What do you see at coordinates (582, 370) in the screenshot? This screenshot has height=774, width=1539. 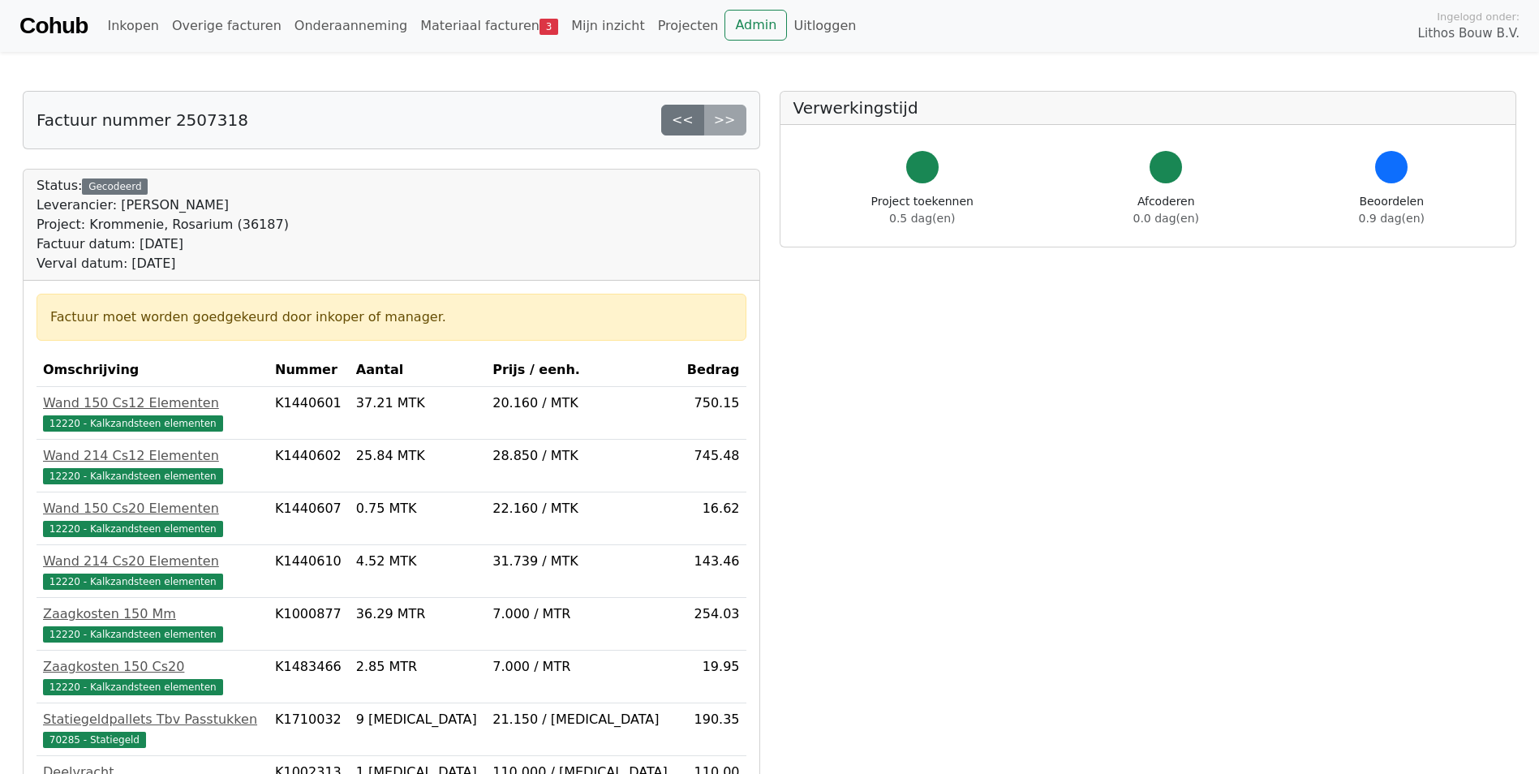 I see `th: Prijs / eenh.` at bounding box center [582, 370].